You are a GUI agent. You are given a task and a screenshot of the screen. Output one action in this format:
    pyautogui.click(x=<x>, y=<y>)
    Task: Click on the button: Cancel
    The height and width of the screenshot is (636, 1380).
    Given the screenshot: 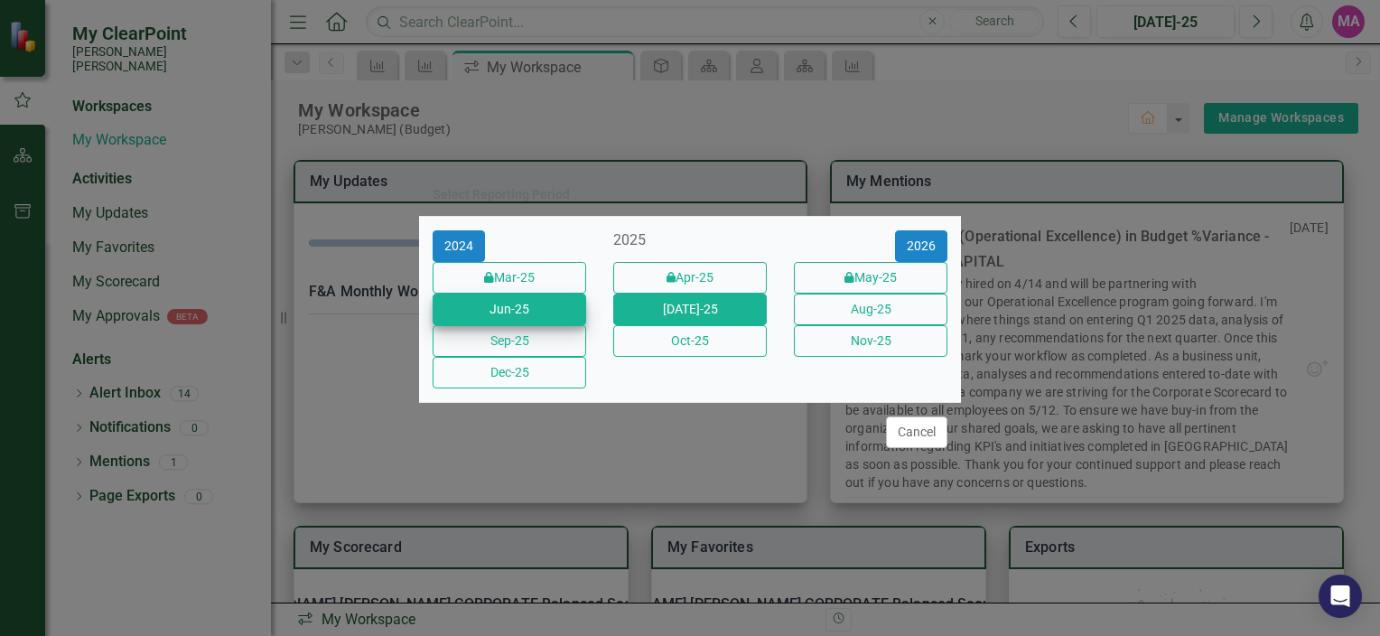 What is the action you would take?
    pyautogui.click(x=916, y=432)
    